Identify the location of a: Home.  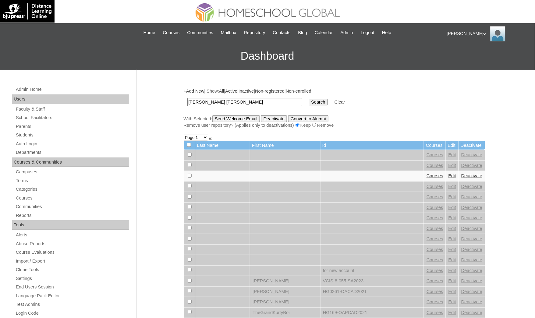
(149, 33).